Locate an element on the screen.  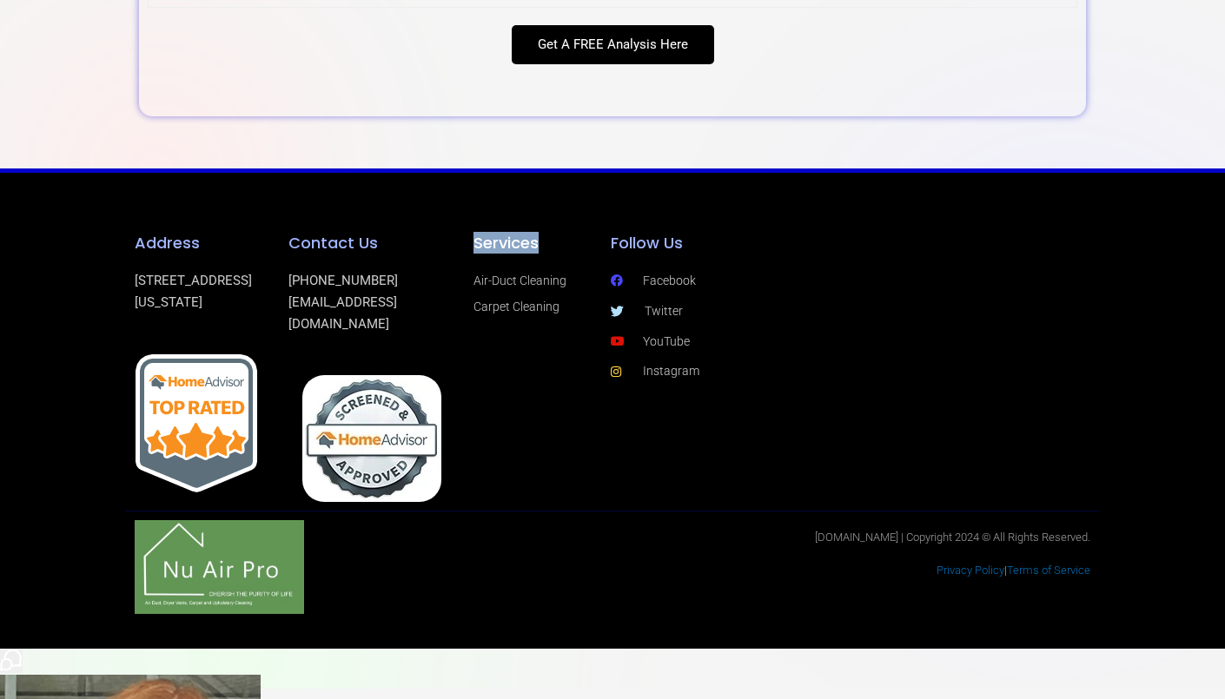
span: Air-Duct Cleaning is located at coordinates (519, 281).